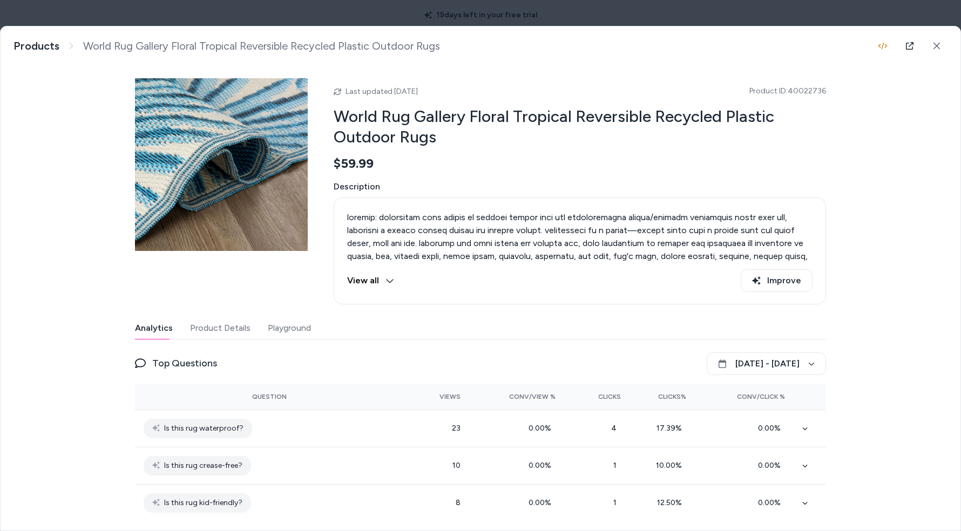 This screenshot has width=961, height=531. Describe the element at coordinates (220, 328) in the screenshot. I see `button: Product Details` at that location.